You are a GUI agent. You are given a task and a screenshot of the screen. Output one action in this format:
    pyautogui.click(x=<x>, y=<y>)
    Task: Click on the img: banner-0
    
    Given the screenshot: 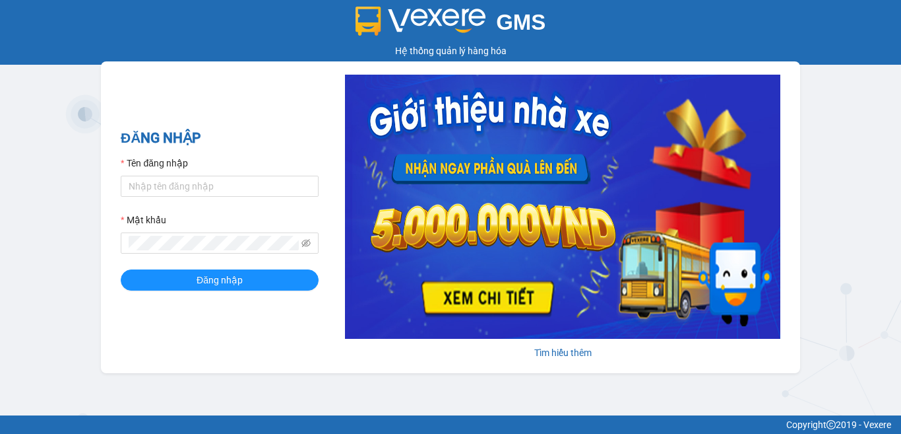 What is the action you would take?
    pyautogui.click(x=563, y=207)
    